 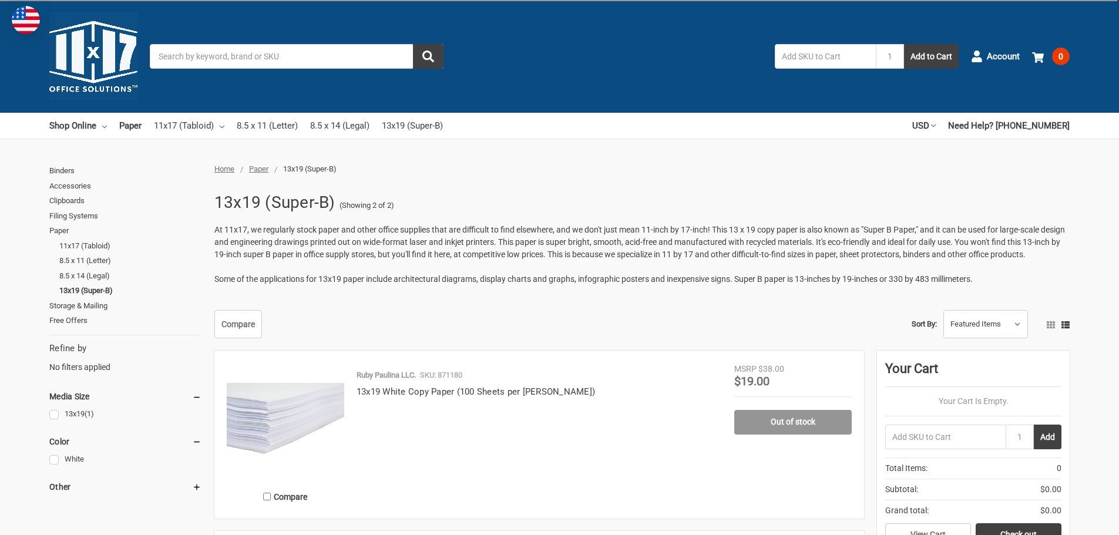 What do you see at coordinates (995, 56) in the screenshot?
I see `a: Account` at bounding box center [995, 56].